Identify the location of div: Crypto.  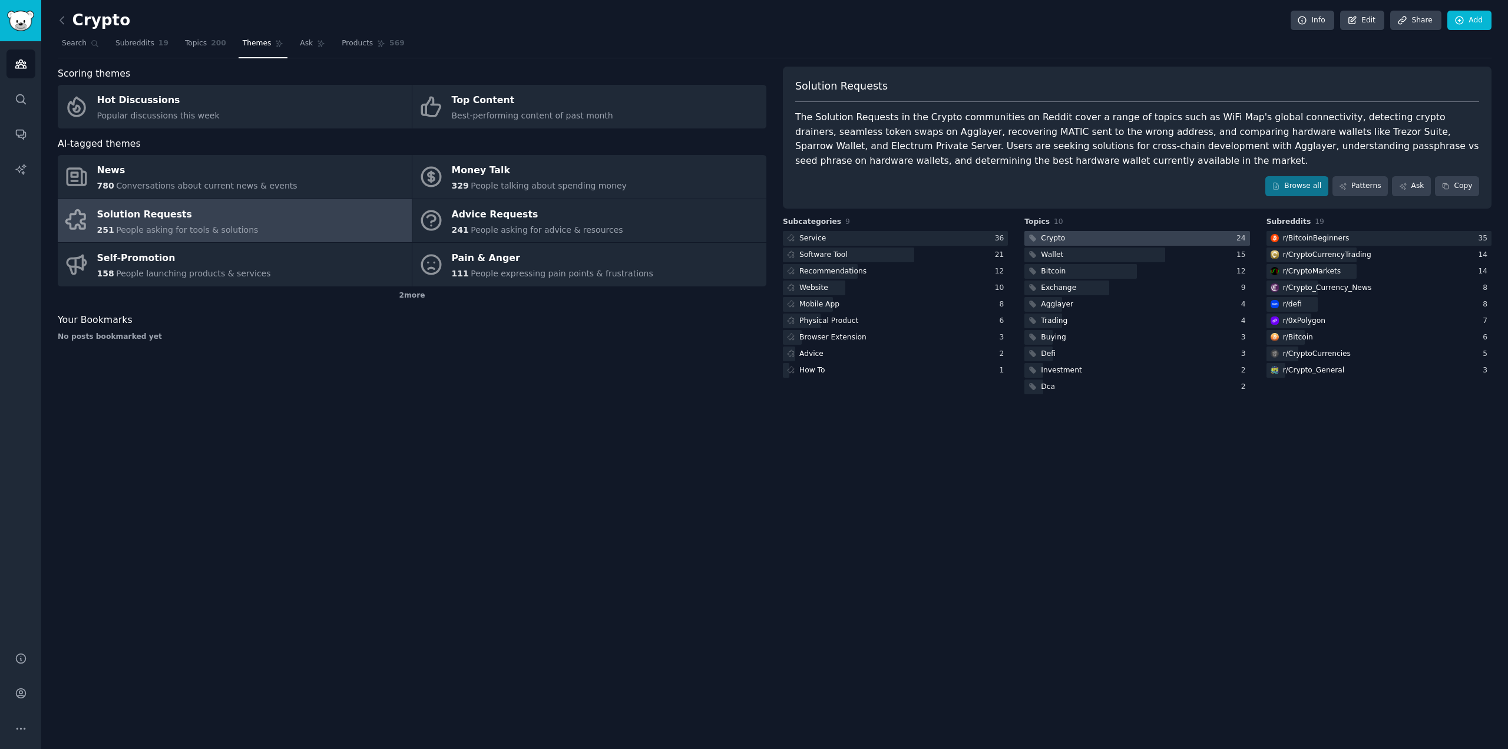
(1053, 239).